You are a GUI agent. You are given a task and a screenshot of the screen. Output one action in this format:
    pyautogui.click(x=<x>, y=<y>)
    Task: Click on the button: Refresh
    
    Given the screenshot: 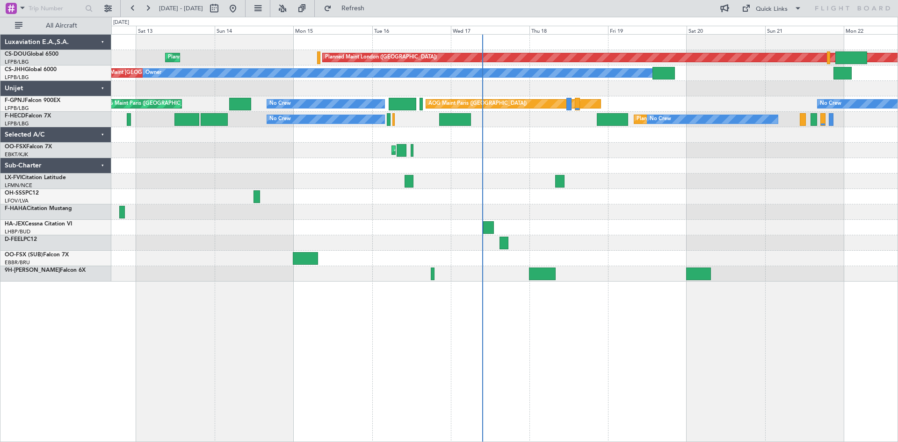 What is the action you would take?
    pyautogui.click(x=348, y=8)
    